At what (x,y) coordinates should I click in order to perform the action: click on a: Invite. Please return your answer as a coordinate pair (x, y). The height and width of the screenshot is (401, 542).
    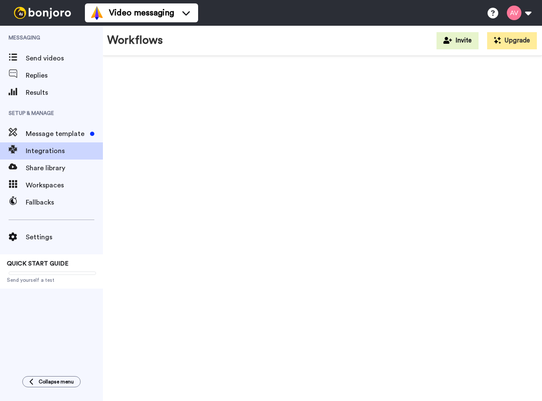
    Looking at the image, I should click on (457, 41).